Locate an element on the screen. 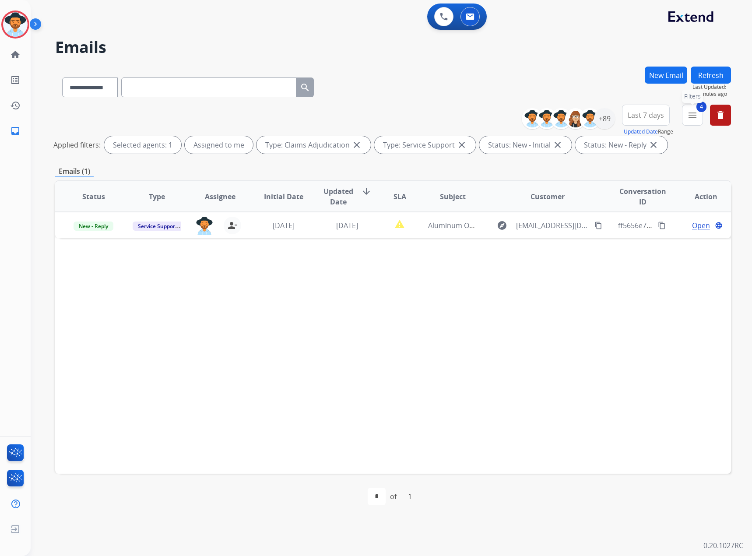 The width and height of the screenshot is (752, 556). mat-icon: search is located at coordinates (305, 88).